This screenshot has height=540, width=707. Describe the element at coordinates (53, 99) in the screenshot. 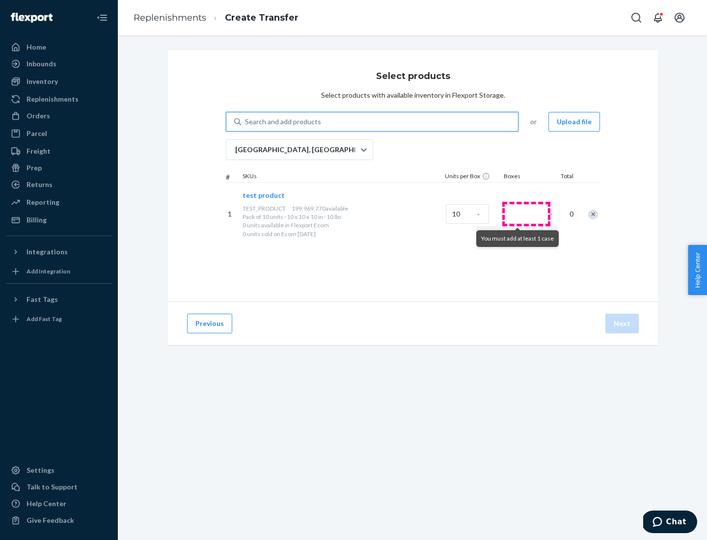

I see `div: Replenishments` at that location.